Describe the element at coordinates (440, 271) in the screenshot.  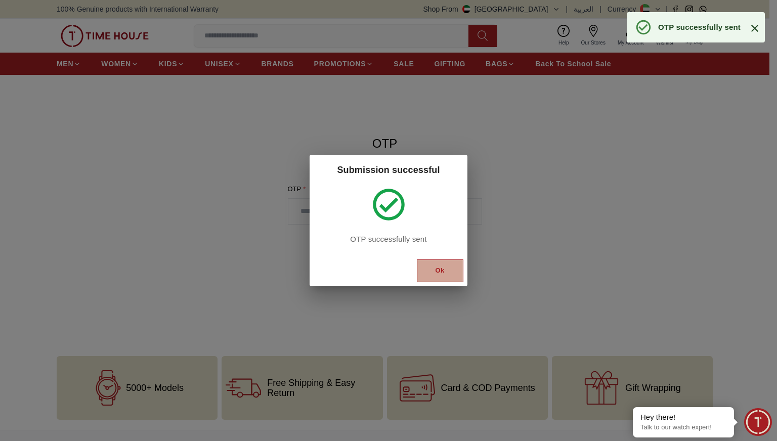
I see `div: Ok` at that location.